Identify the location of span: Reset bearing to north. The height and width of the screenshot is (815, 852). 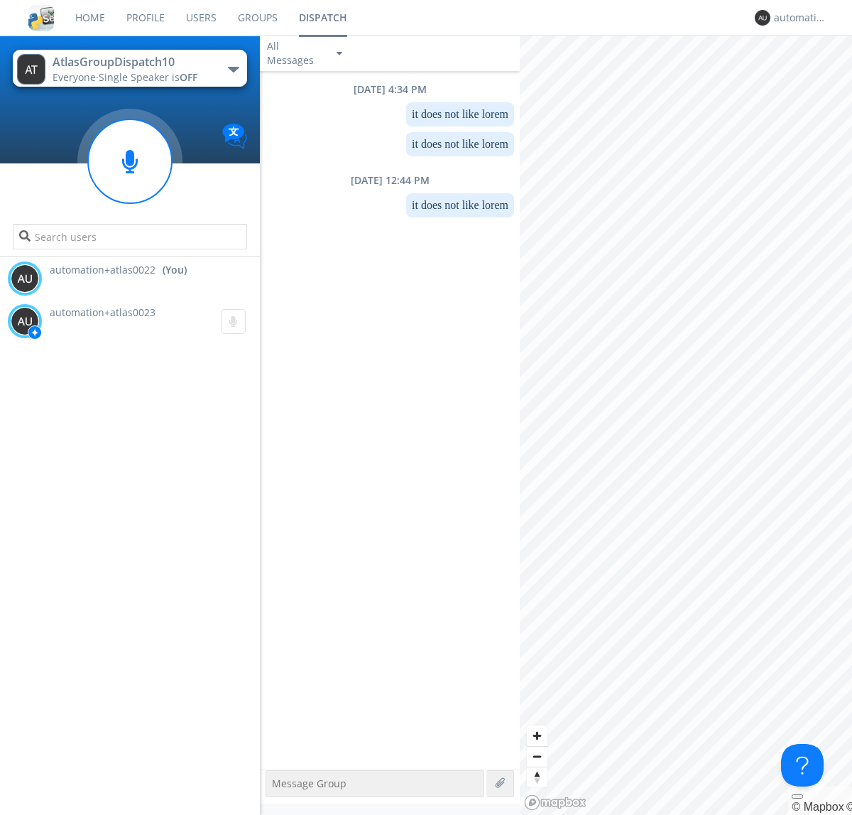
(537, 777).